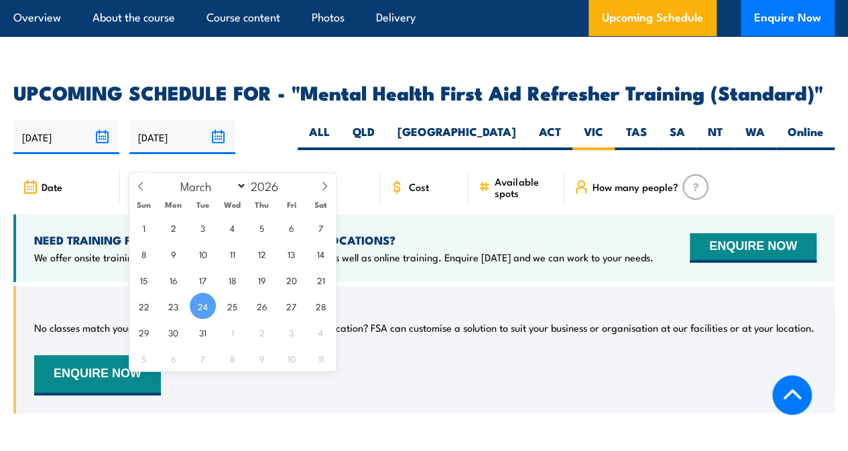  I want to click on span: March 8, 2026, so click(144, 254).